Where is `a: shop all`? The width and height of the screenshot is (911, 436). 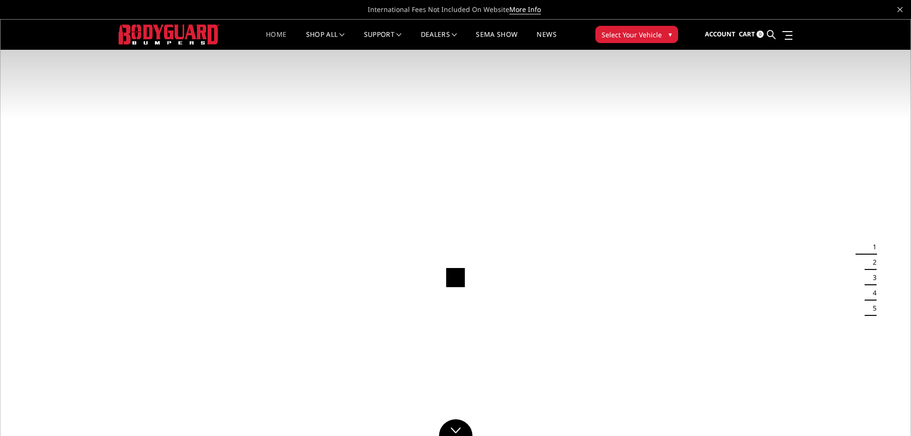
a: shop all is located at coordinates (325, 40).